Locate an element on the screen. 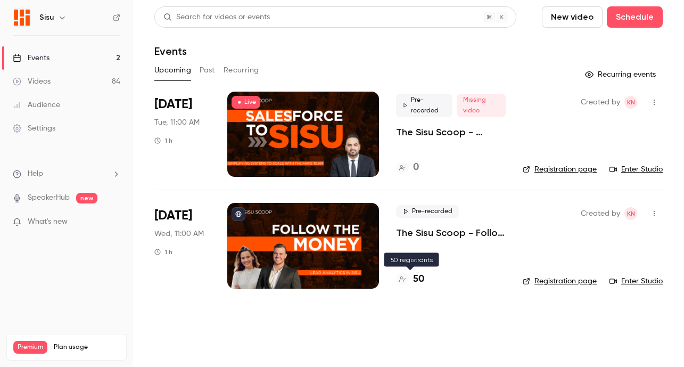 The height and width of the screenshot is (367, 684). div: Settings is located at coordinates (34, 128).